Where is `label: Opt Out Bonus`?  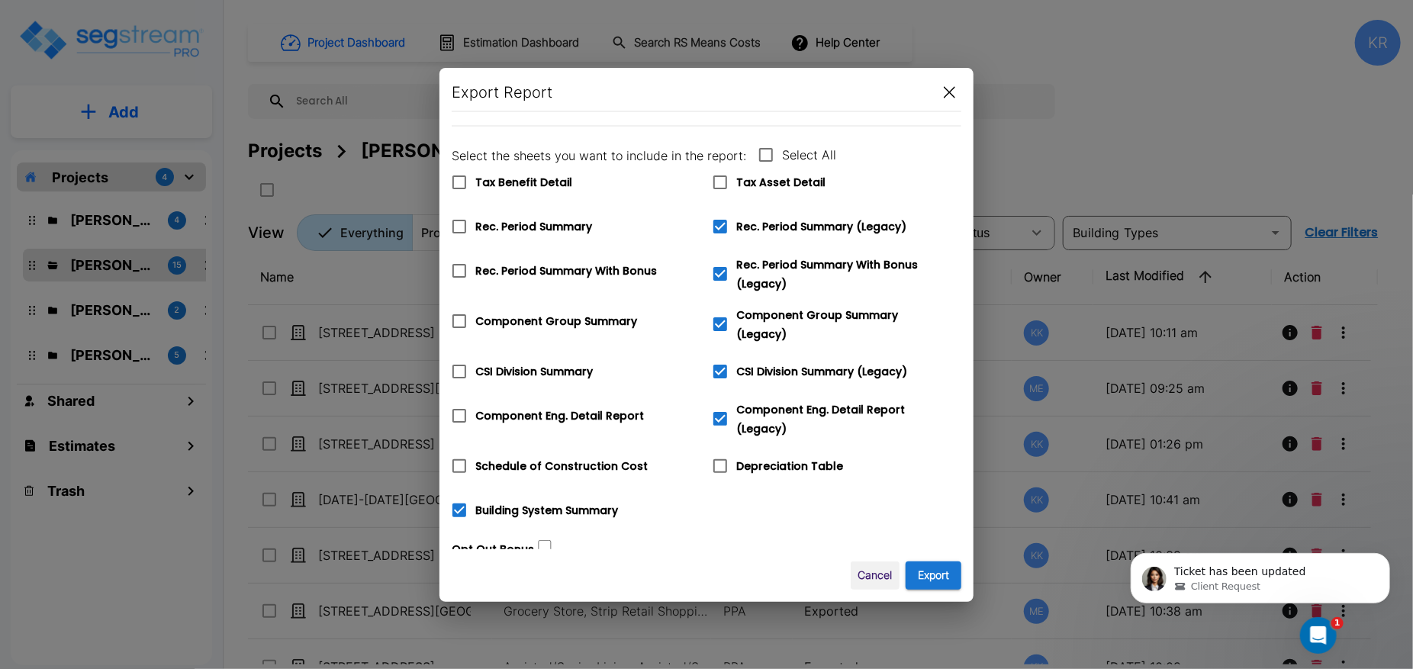 label: Opt Out Bonus is located at coordinates (493, 549).